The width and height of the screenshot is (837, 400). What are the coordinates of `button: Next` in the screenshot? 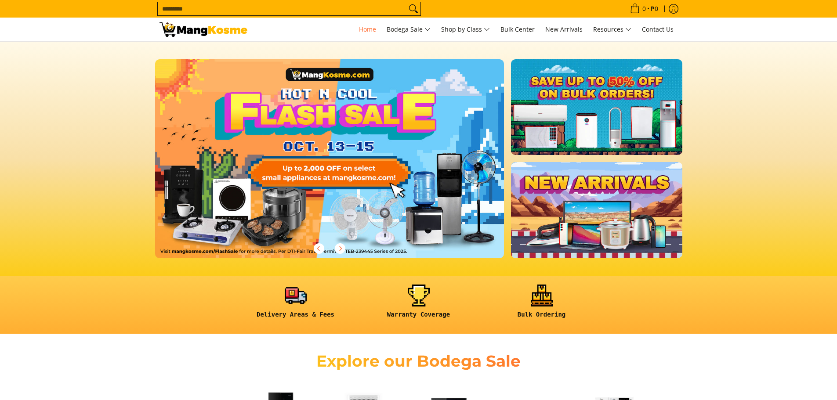 It's located at (340, 249).